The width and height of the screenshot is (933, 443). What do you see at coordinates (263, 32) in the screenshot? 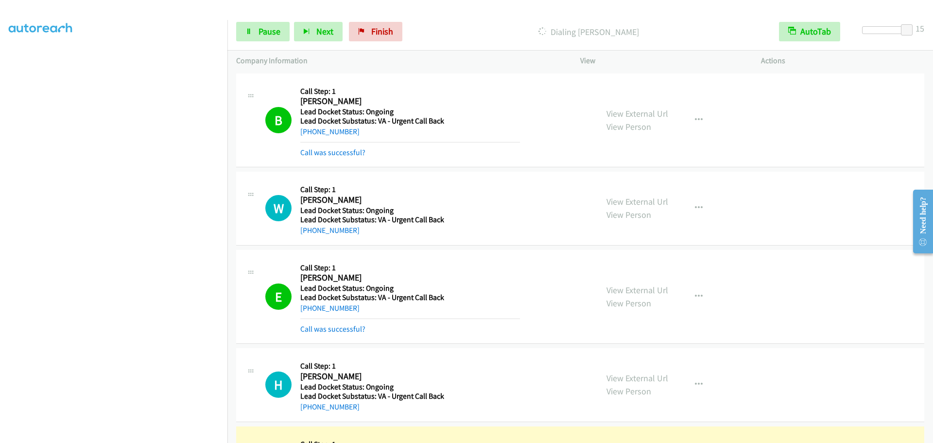
I see `a: Pause` at bounding box center [263, 32].